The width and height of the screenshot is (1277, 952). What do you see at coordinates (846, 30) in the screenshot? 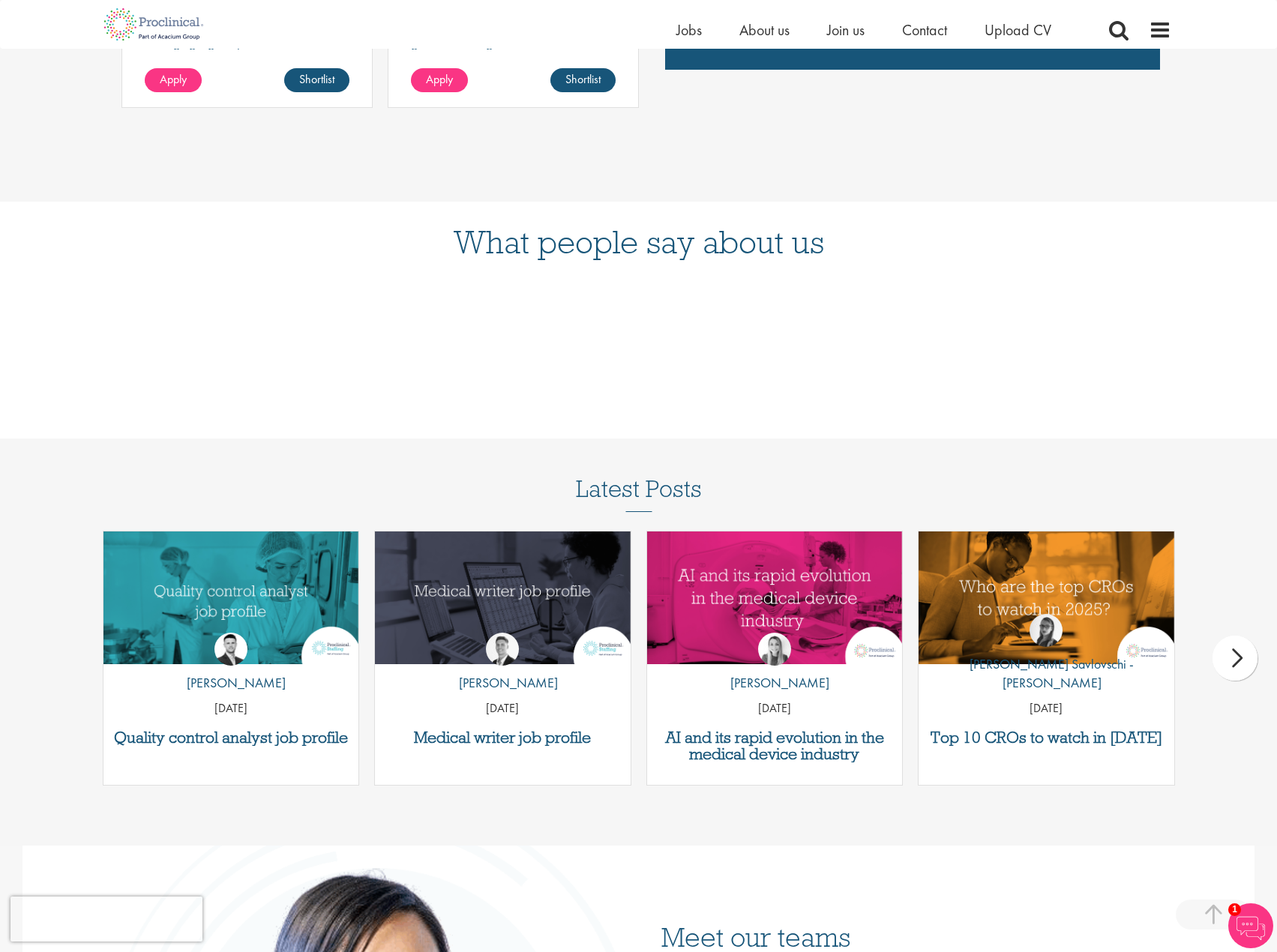
I see `span: Join us` at bounding box center [846, 30].